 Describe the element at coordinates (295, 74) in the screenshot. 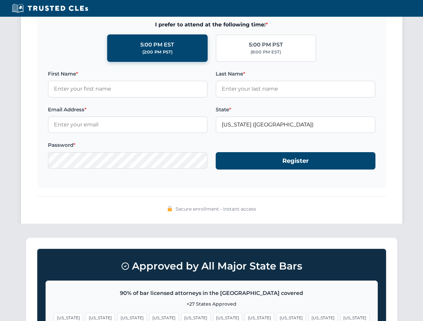

I see `label: Last Name` at that location.